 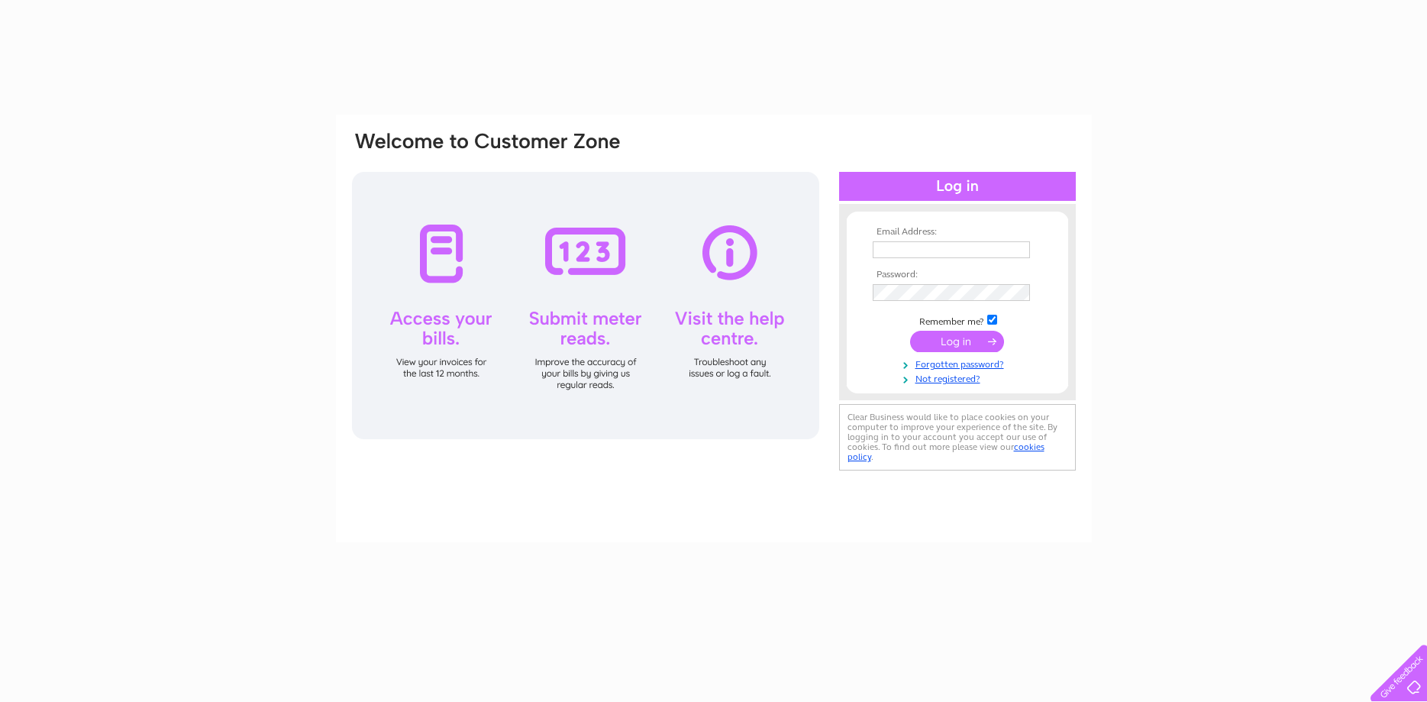 I want to click on td: Remember me?, so click(x=957, y=320).